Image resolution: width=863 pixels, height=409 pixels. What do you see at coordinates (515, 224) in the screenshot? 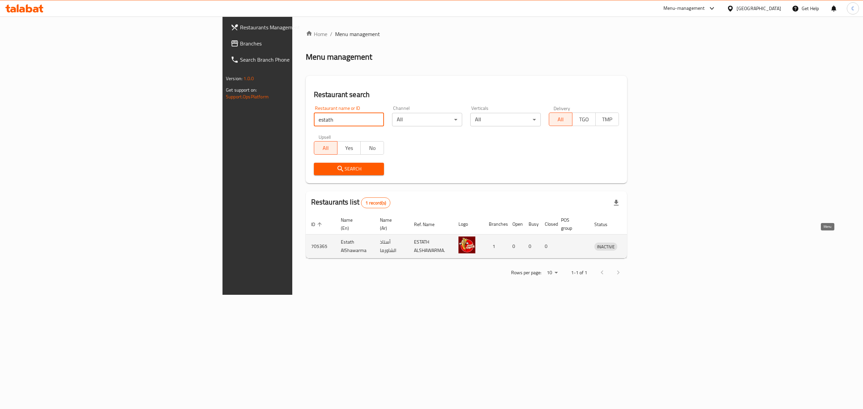
I see `th: Open` at bounding box center [515, 224].